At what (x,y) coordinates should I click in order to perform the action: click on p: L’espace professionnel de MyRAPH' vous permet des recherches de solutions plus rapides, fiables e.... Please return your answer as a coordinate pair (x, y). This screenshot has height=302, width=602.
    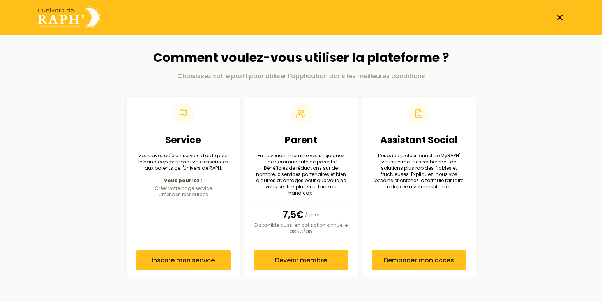
    Looking at the image, I should click on (419, 171).